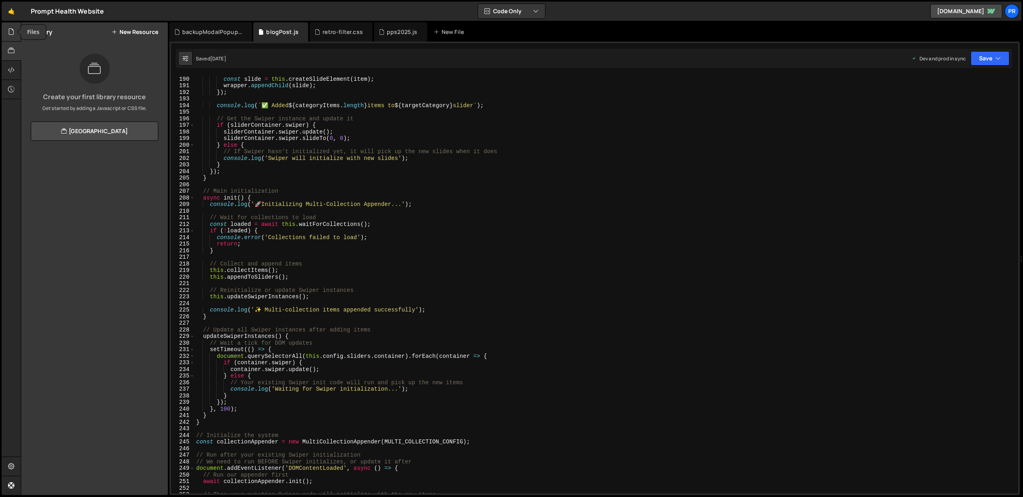 This screenshot has width=1023, height=497. What do you see at coordinates (183, 99) in the screenshot?
I see `div: 193` at bounding box center [183, 99].